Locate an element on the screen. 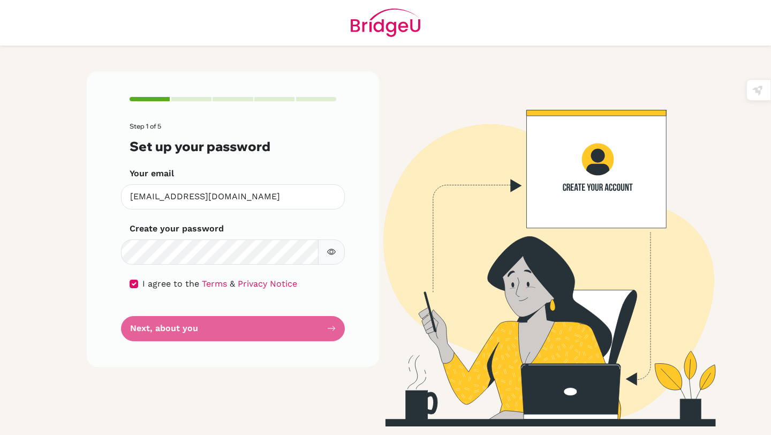  label: Your email is located at coordinates (151, 173).